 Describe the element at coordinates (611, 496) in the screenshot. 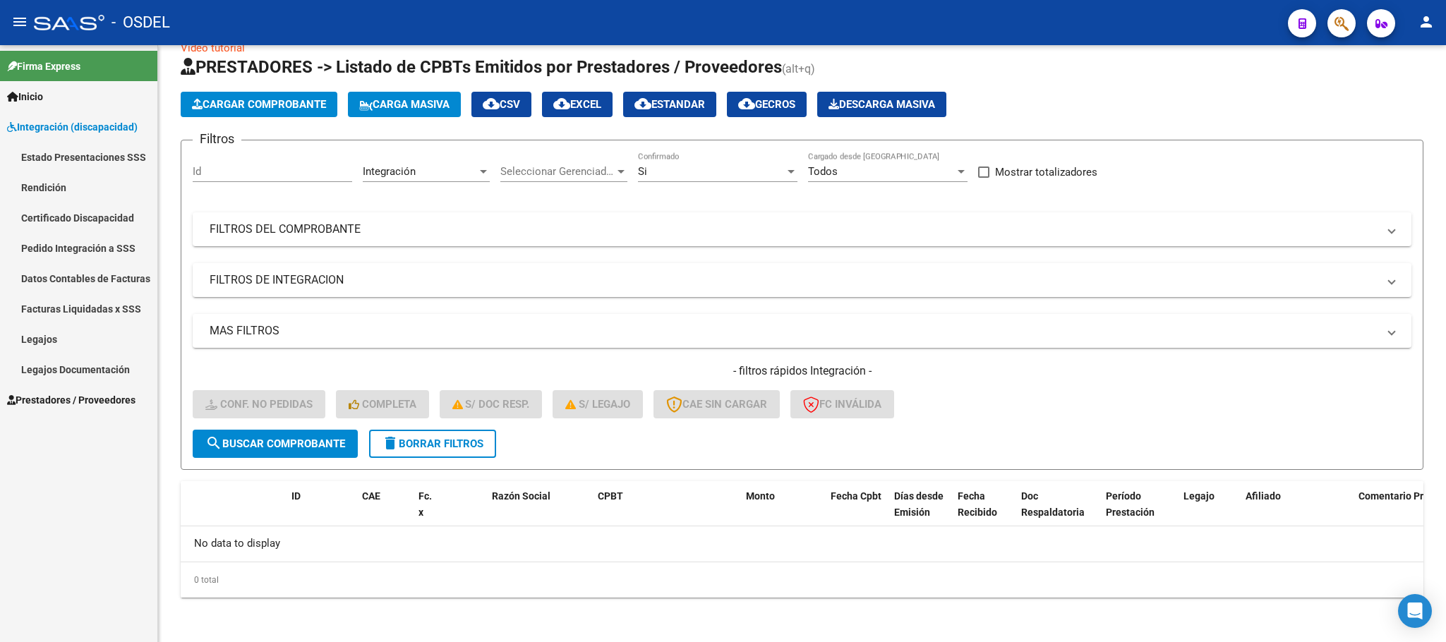

I see `span: CPBT` at that location.